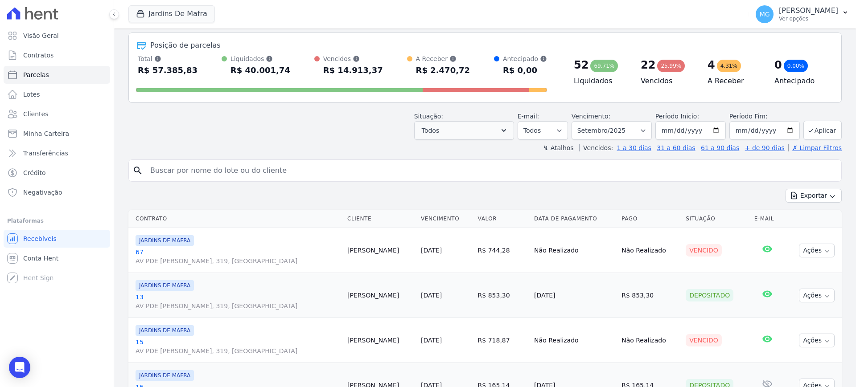 This screenshot has height=387, width=856. Describe the element at coordinates (57, 193) in the screenshot. I see `a: Negativação` at that location.